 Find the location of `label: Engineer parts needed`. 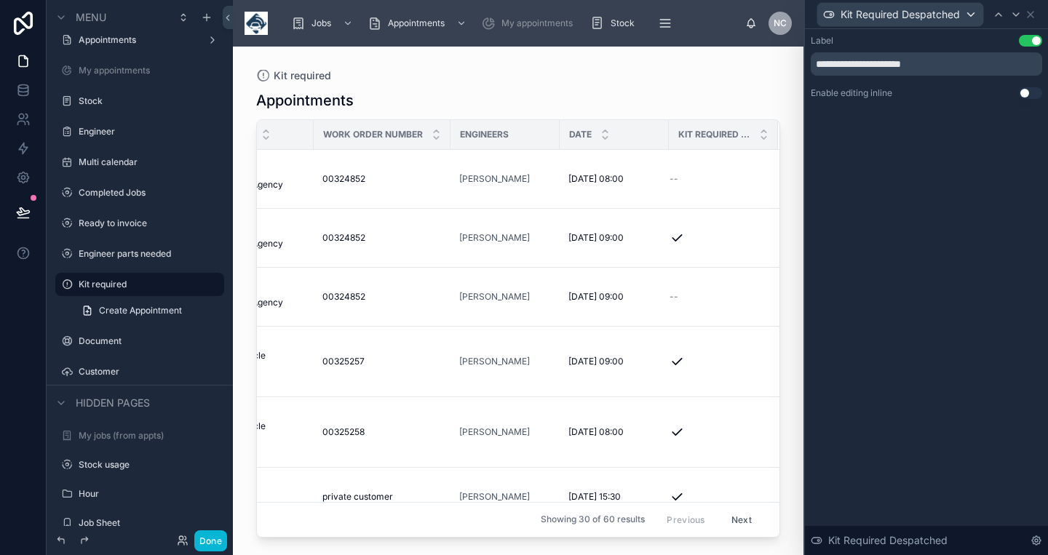

label: Engineer parts needed is located at coordinates (150, 254).